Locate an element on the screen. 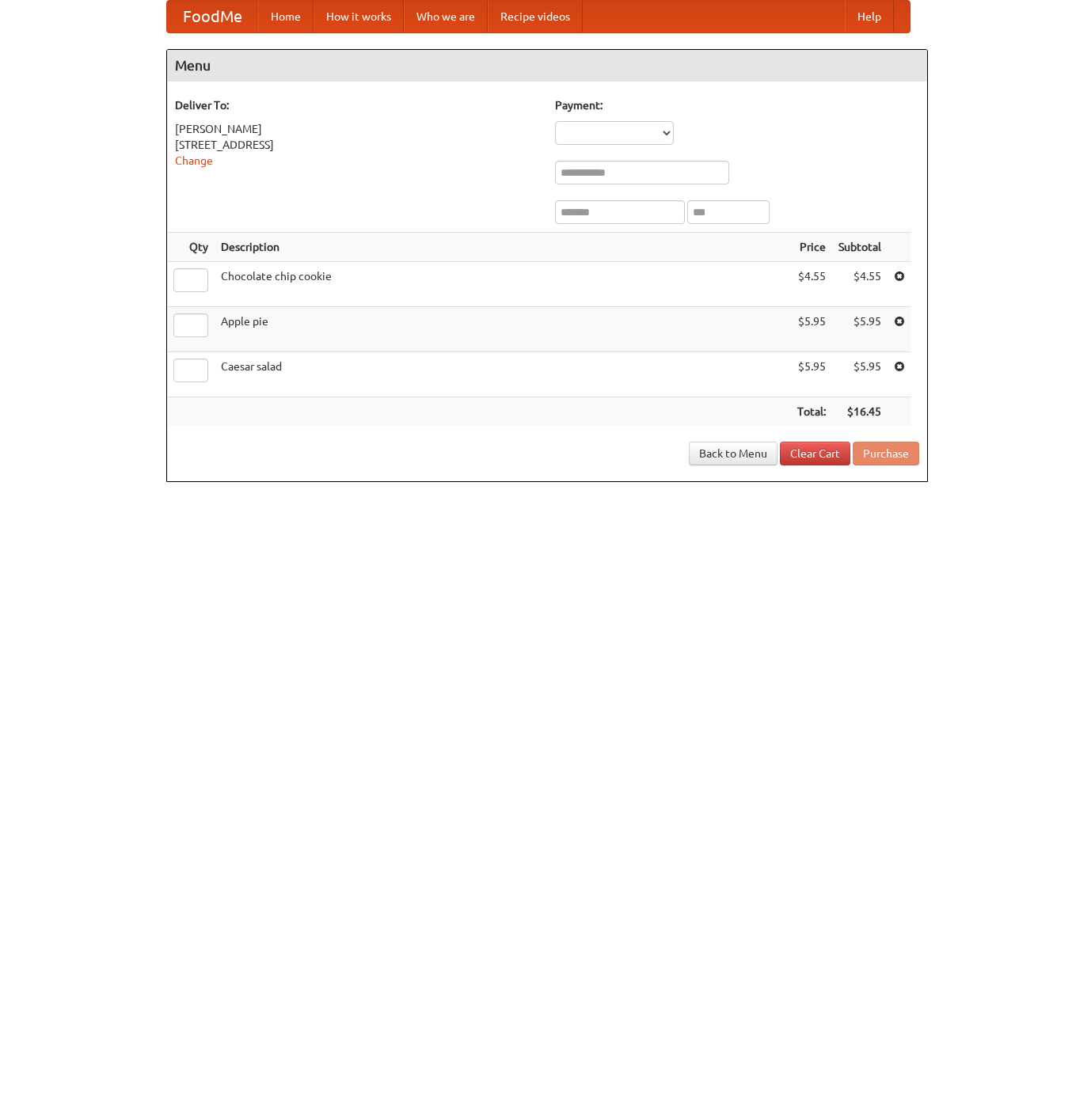 This screenshot has width=1076, height=1120. th: Qty is located at coordinates (191, 247).